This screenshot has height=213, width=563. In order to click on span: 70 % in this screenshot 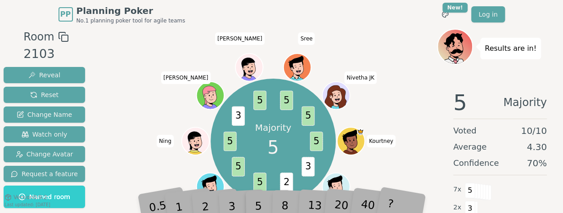, I will do `click(537, 163)`.